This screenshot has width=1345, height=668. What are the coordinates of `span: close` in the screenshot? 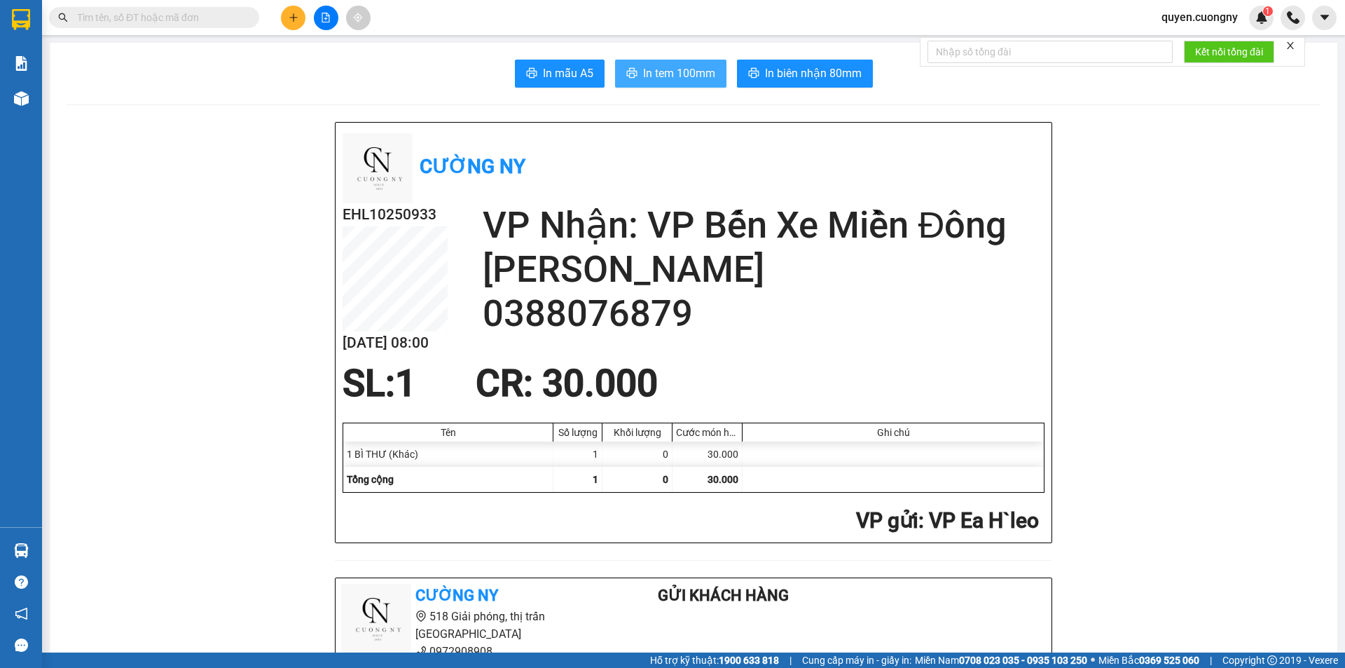 It's located at (1291, 46).